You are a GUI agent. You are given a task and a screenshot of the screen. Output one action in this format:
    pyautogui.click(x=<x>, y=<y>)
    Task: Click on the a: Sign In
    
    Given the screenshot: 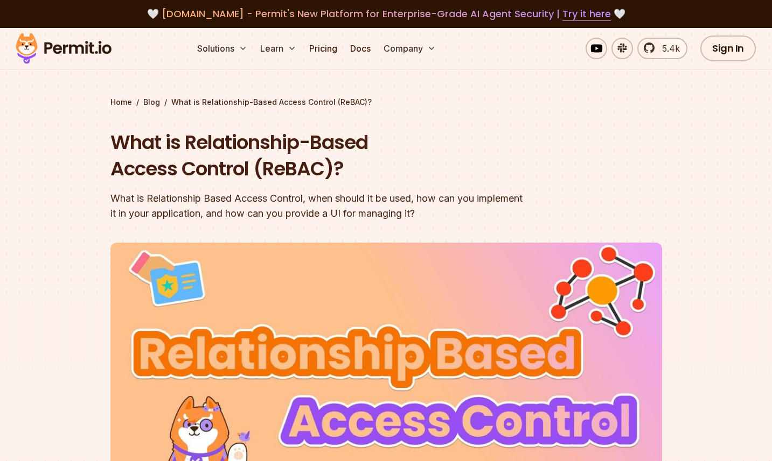 What is the action you would take?
    pyautogui.click(x=727, y=48)
    